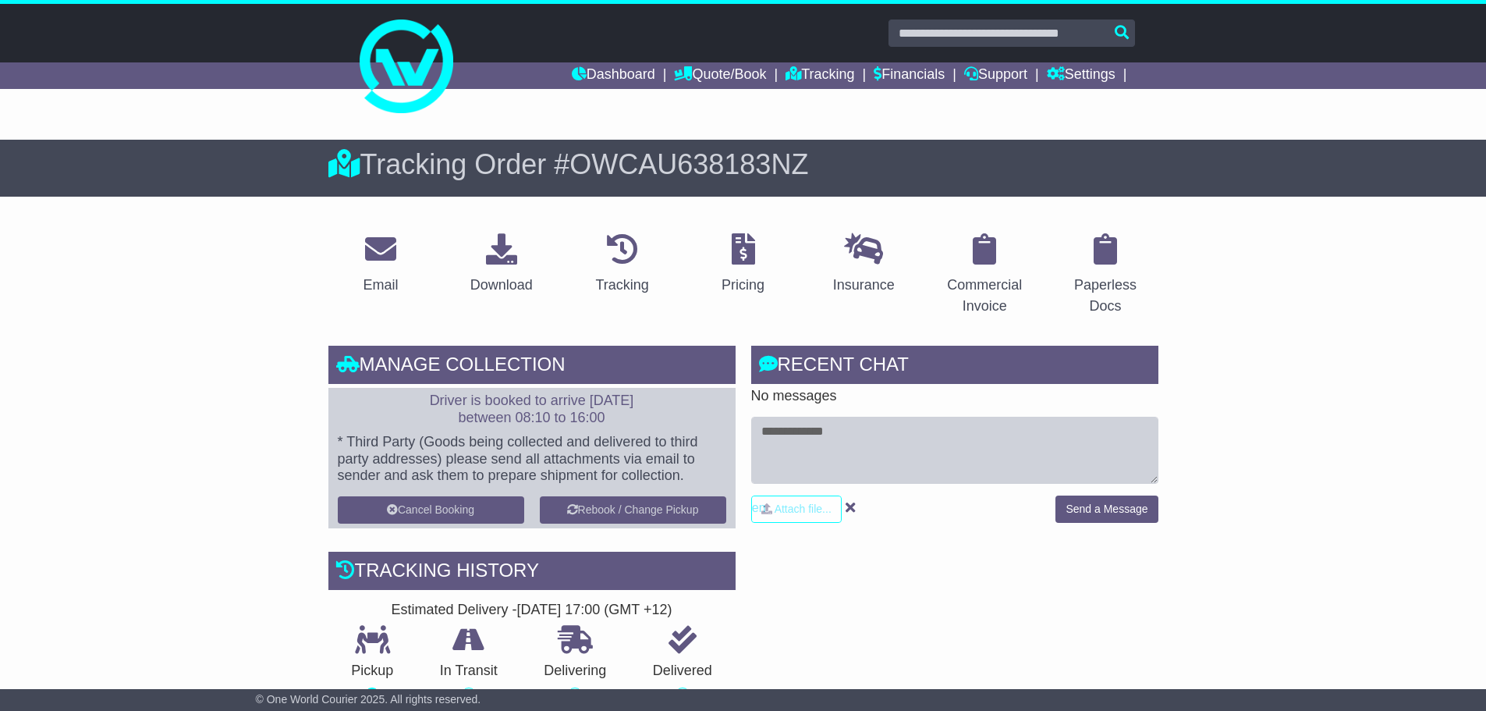  What do you see at coordinates (576, 671) in the screenshot?
I see `p: Delivering` at bounding box center [576, 671].